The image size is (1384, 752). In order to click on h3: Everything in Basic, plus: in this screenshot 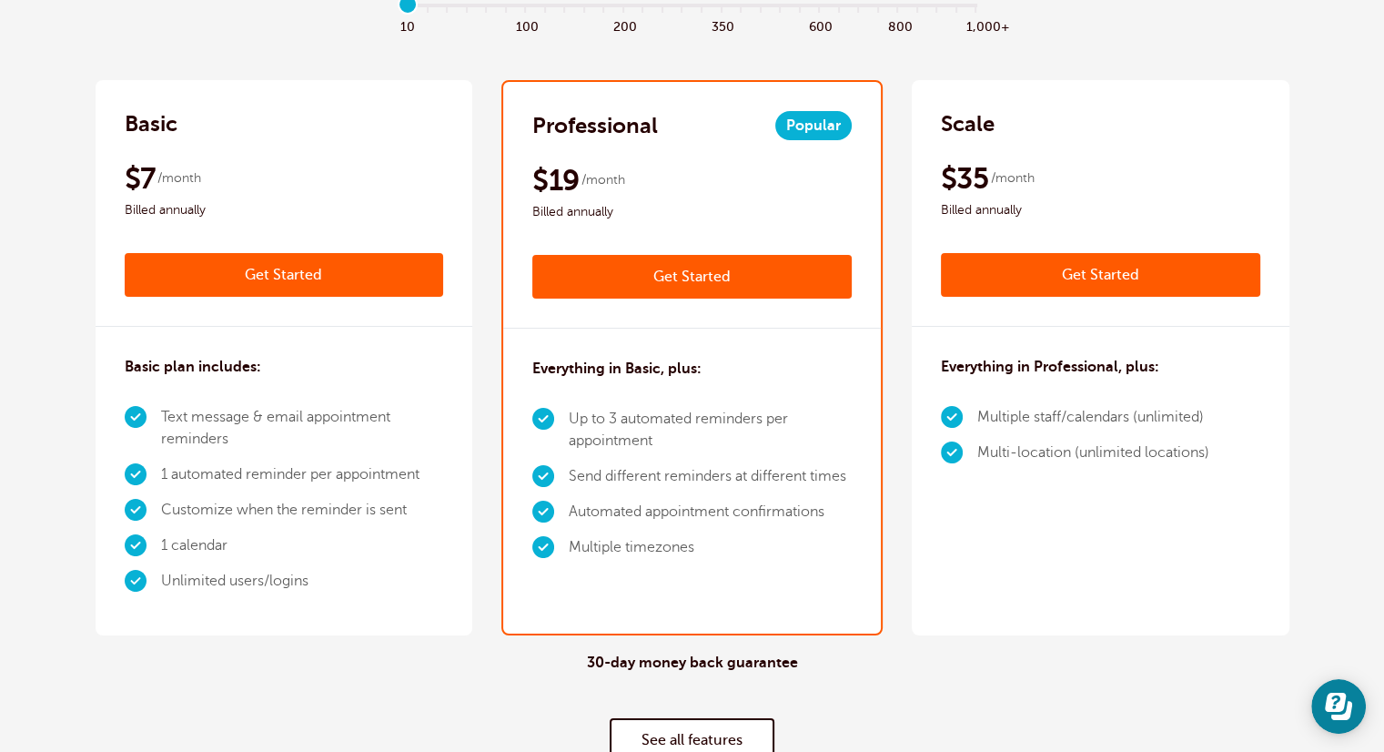, I will do `click(617, 369)`.